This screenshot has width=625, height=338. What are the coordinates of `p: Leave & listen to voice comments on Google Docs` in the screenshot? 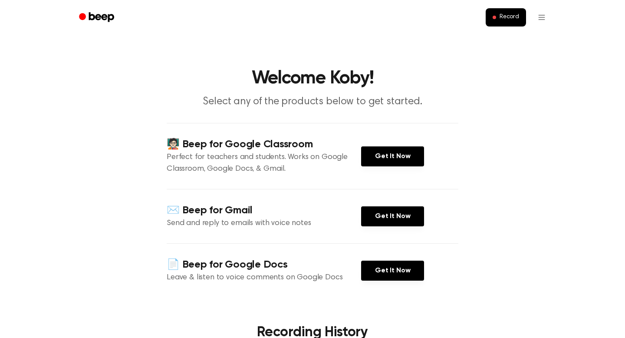 It's located at (264, 277).